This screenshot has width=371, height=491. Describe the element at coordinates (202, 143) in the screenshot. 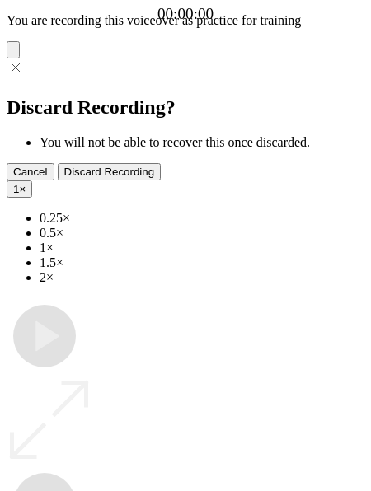

I see `li: You will not be able to recover this once discarded.` at that location.